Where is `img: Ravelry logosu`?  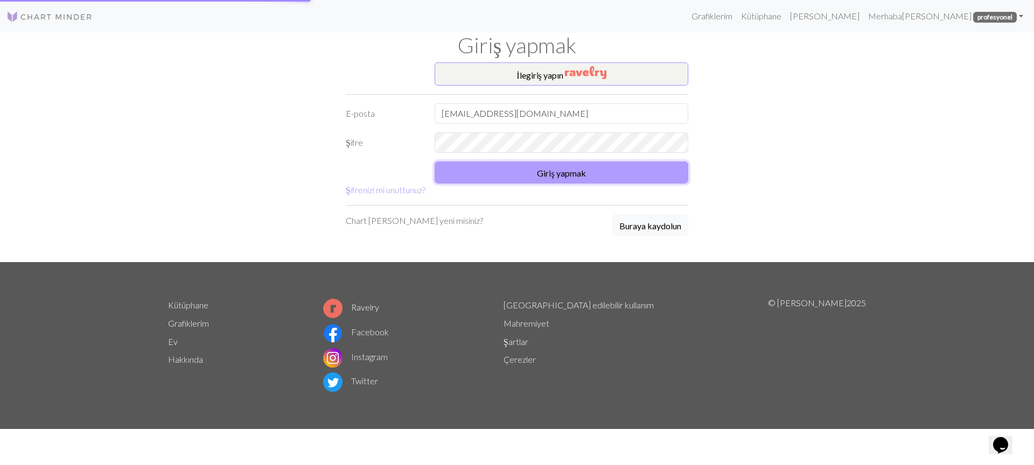
img: Ravelry logosu is located at coordinates (333, 309).